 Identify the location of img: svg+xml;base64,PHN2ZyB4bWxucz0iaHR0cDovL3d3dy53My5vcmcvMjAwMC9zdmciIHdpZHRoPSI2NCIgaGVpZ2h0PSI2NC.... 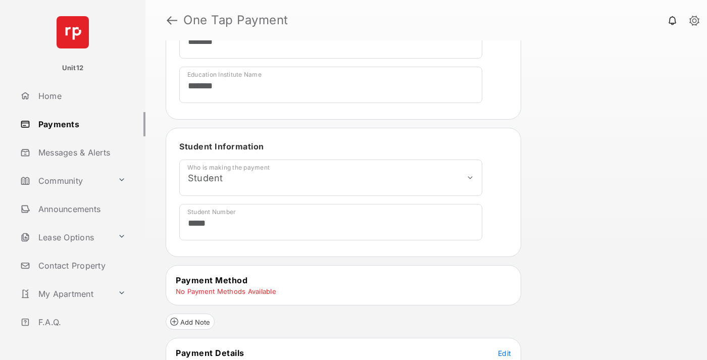
(73, 32).